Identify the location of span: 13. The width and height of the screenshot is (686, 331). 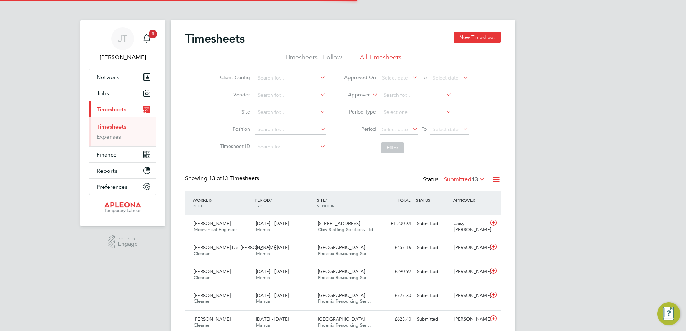
(475, 180).